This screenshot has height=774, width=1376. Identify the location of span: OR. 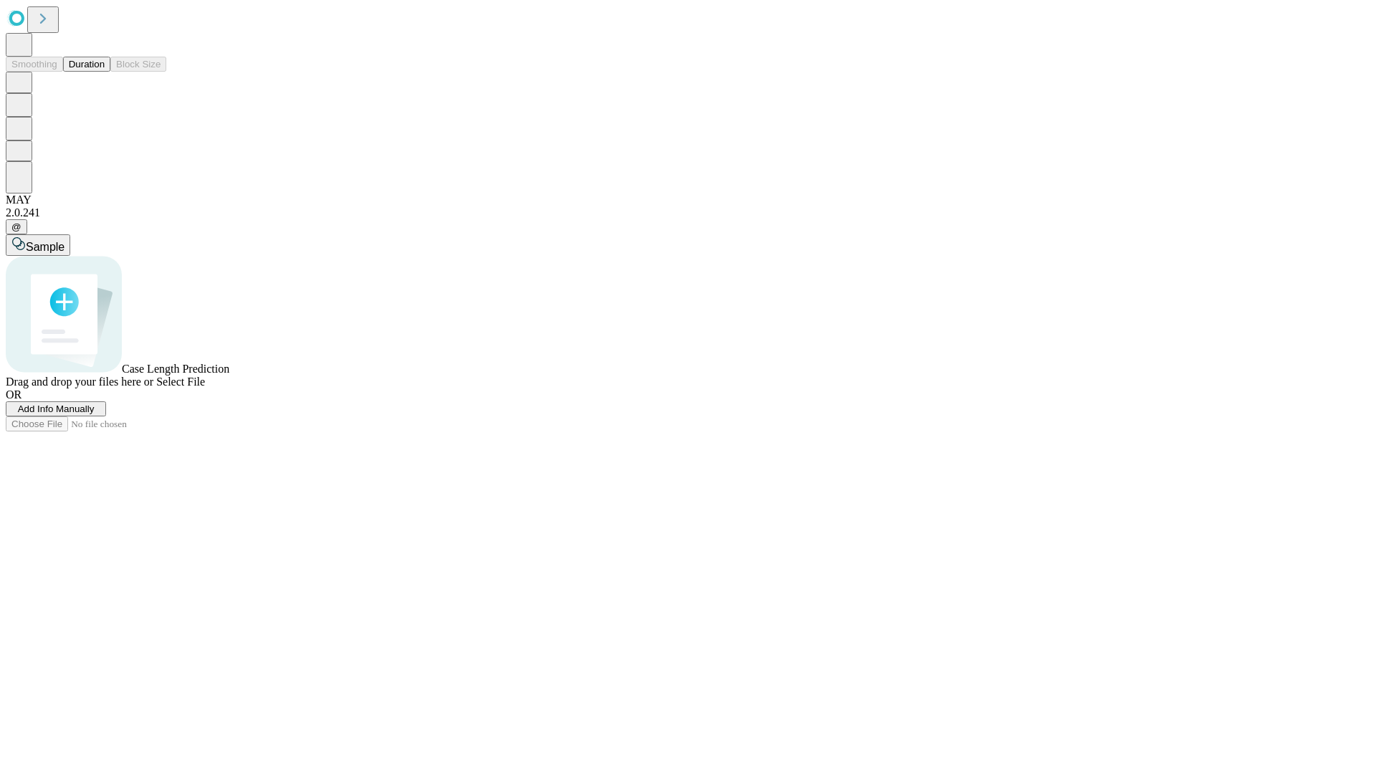
(14, 394).